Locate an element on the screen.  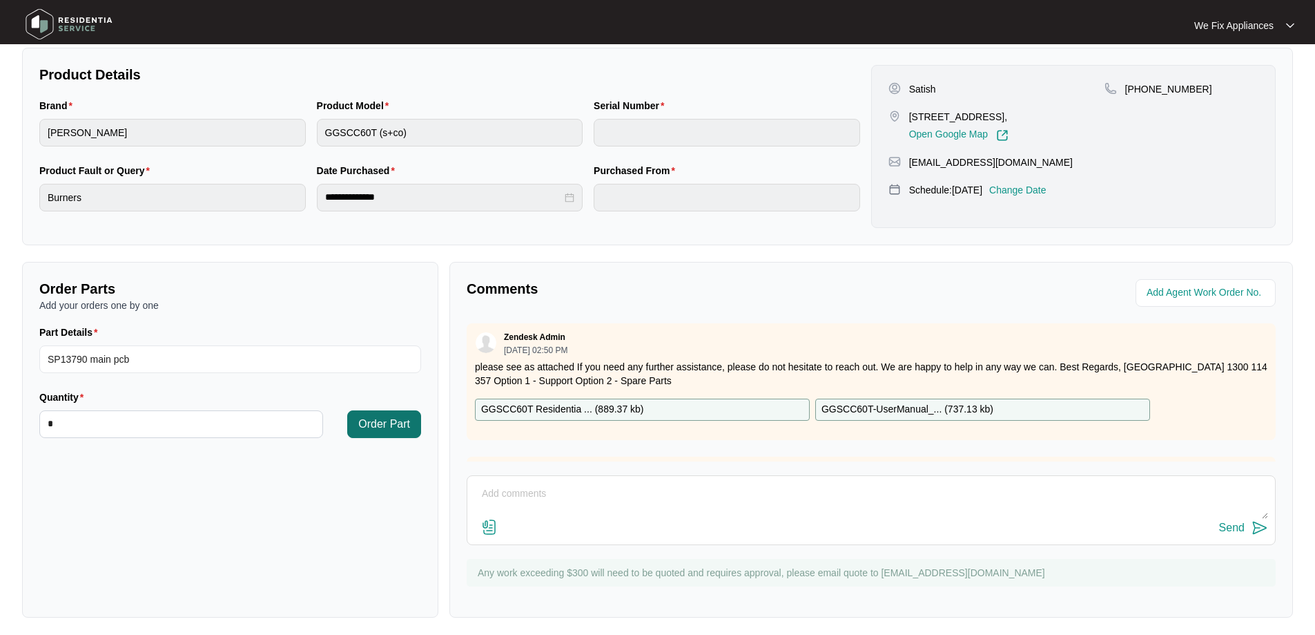
span: down is located at coordinates (315, 430).